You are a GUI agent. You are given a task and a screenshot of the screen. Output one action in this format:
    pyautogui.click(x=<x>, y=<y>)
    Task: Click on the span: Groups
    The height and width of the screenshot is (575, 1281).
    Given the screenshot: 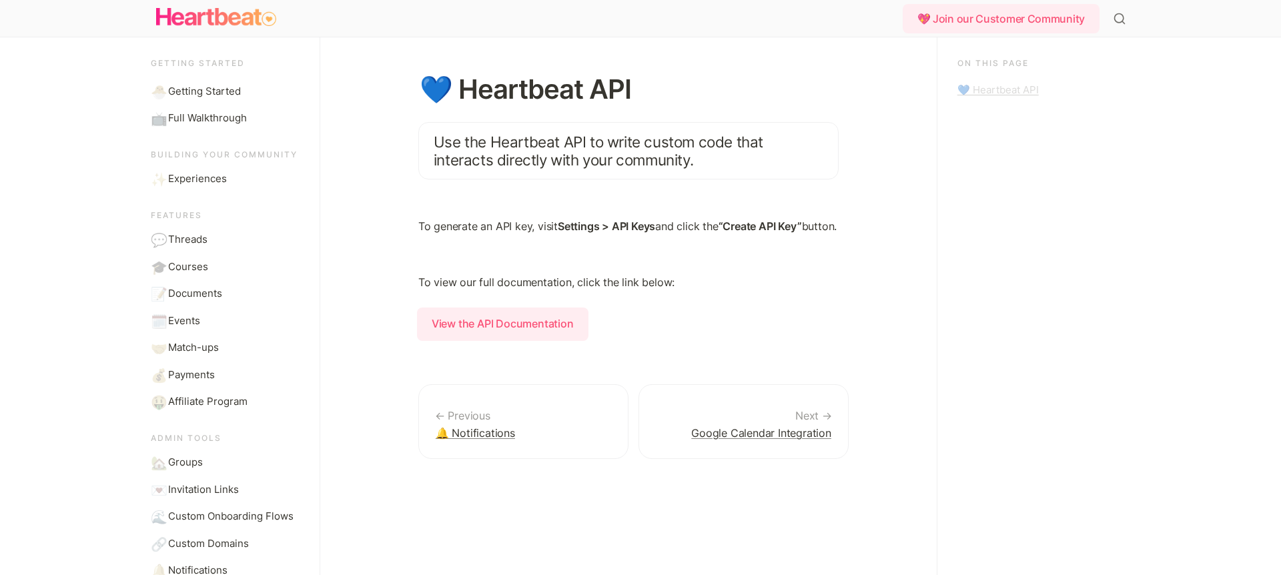 What is the action you would take?
    pyautogui.click(x=185, y=462)
    